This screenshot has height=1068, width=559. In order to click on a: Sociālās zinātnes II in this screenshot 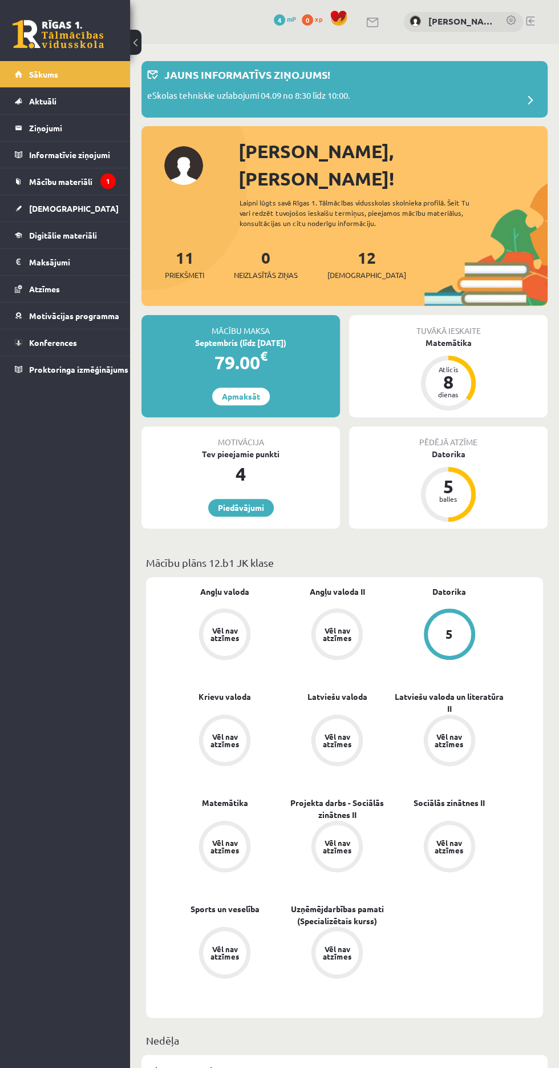, I will do `click(449, 803)`.